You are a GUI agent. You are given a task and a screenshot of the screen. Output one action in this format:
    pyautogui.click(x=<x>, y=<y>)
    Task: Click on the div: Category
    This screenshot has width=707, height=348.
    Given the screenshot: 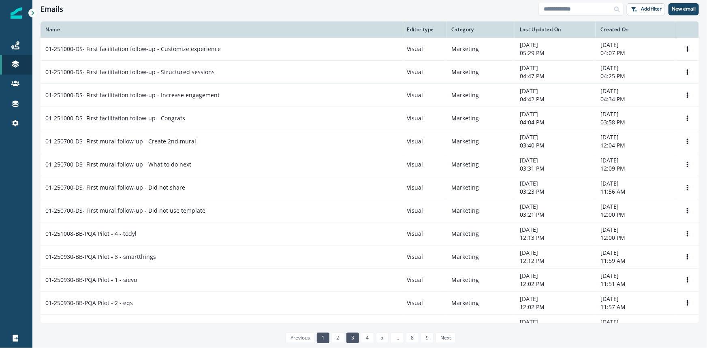 What is the action you would take?
    pyautogui.click(x=480, y=30)
    